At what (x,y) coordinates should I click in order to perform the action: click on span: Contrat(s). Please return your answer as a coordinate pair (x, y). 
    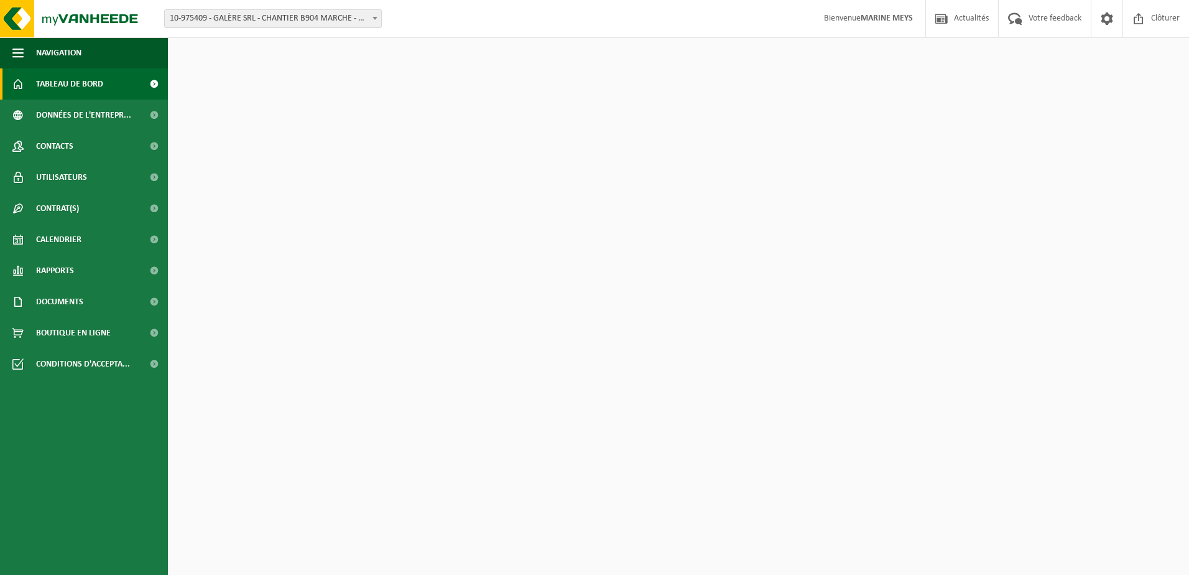
    Looking at the image, I should click on (57, 208).